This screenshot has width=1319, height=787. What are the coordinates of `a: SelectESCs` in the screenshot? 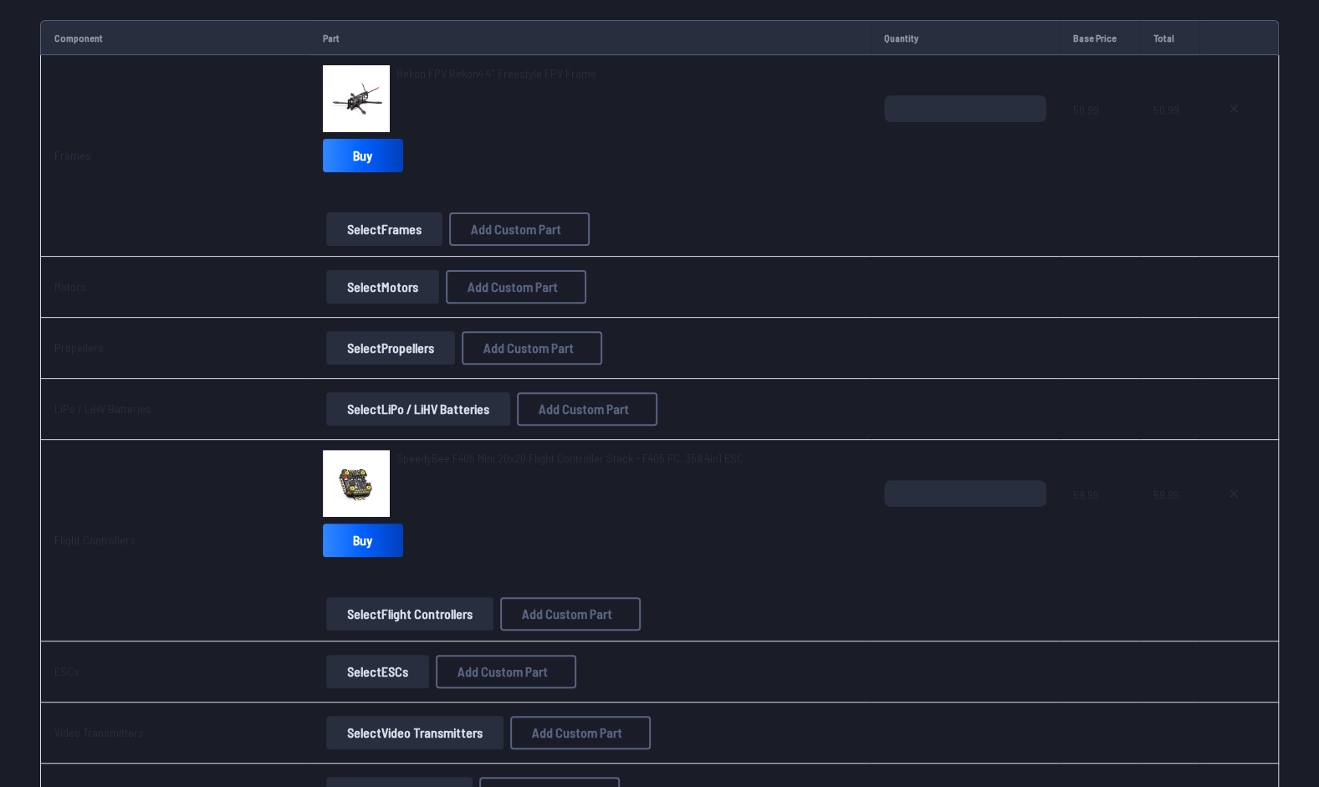 It's located at (377, 672).